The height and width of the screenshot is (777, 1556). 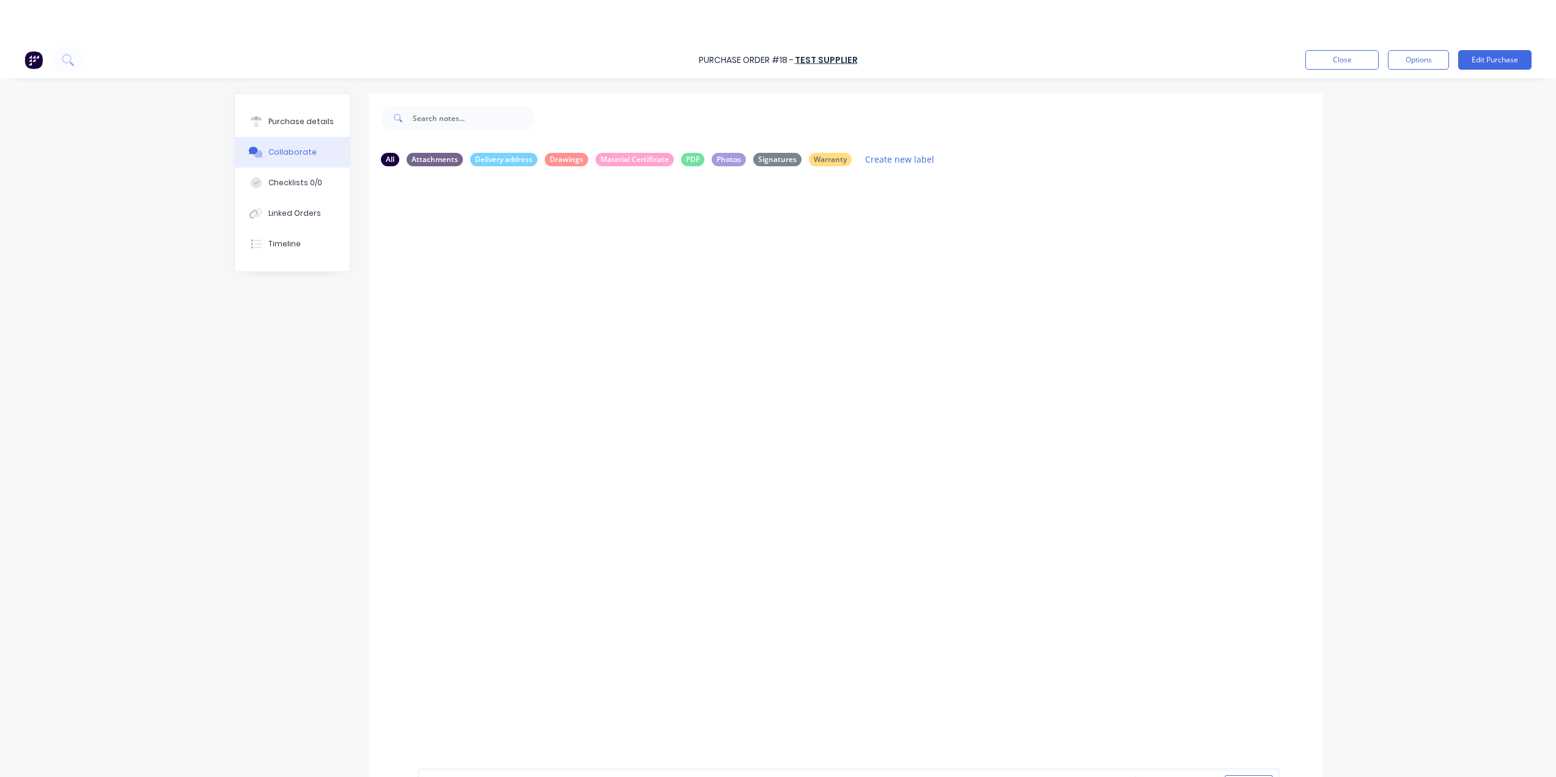 What do you see at coordinates (777, 160) in the screenshot?
I see `div: Signatures` at bounding box center [777, 160].